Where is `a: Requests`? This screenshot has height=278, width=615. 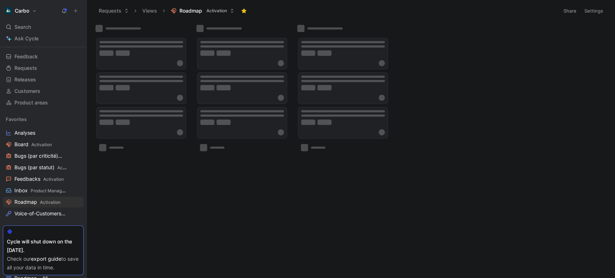 a: Requests is located at coordinates (43, 68).